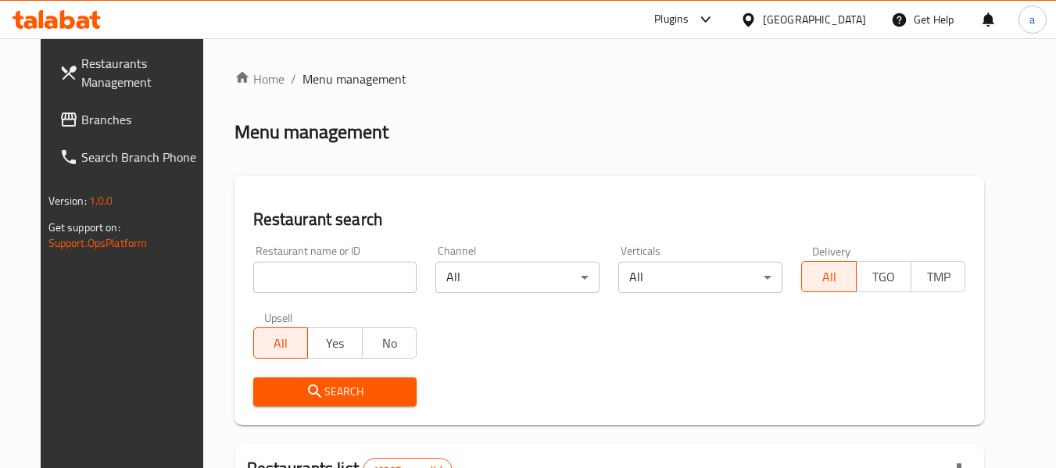 This screenshot has width=1056, height=468. Describe the element at coordinates (939, 277) in the screenshot. I see `span: TMP` at that location.